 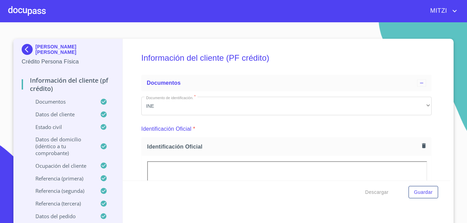 I want to click on p: Referencia (primera), so click(x=61, y=179).